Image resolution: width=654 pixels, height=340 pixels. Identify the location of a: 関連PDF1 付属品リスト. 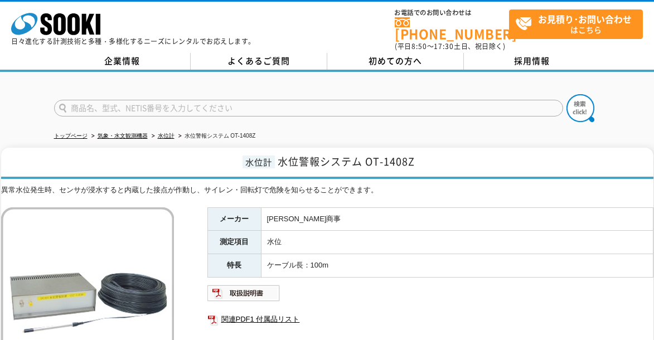
(430, 319).